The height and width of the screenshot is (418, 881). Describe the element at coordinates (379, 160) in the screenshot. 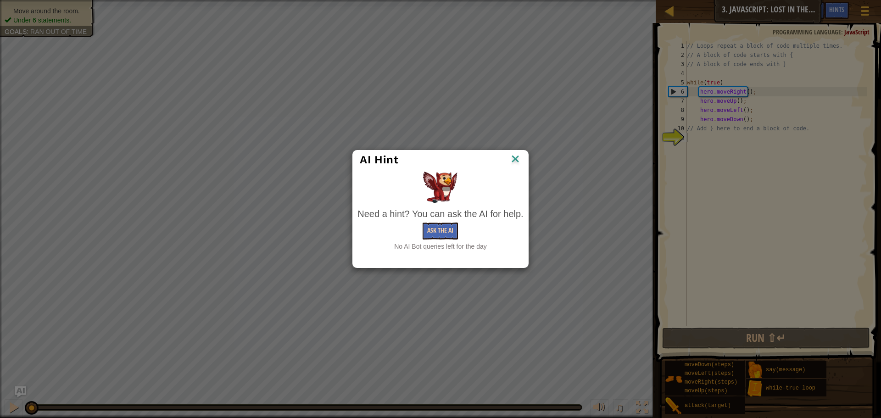

I see `span: AI Hint` at that location.